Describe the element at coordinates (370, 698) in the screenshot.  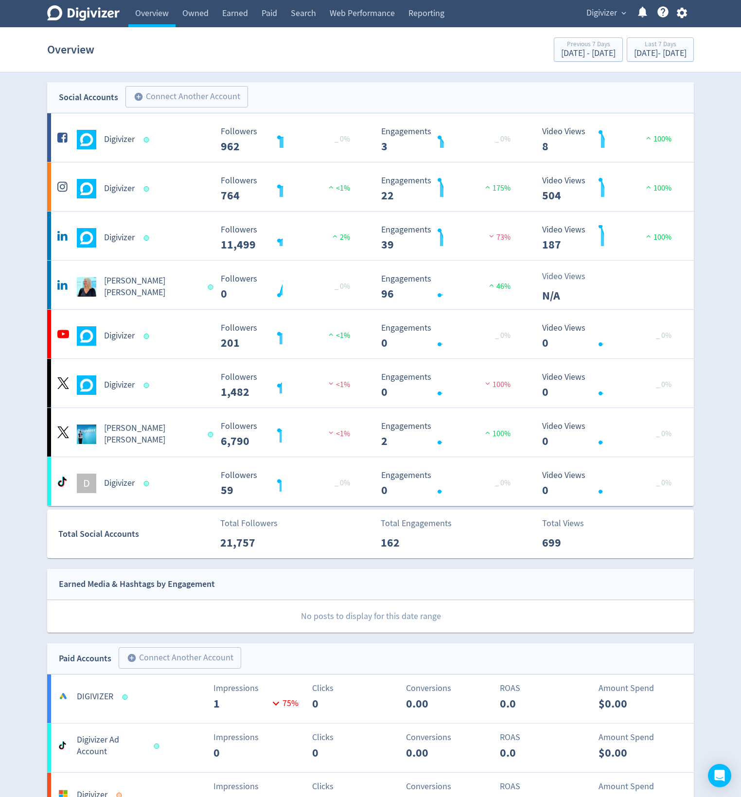
I see `a: DIGIVIZERImpressions175%Clicks0Conversions0.00ROAS0.0Amount Spend$0.00` at that location.